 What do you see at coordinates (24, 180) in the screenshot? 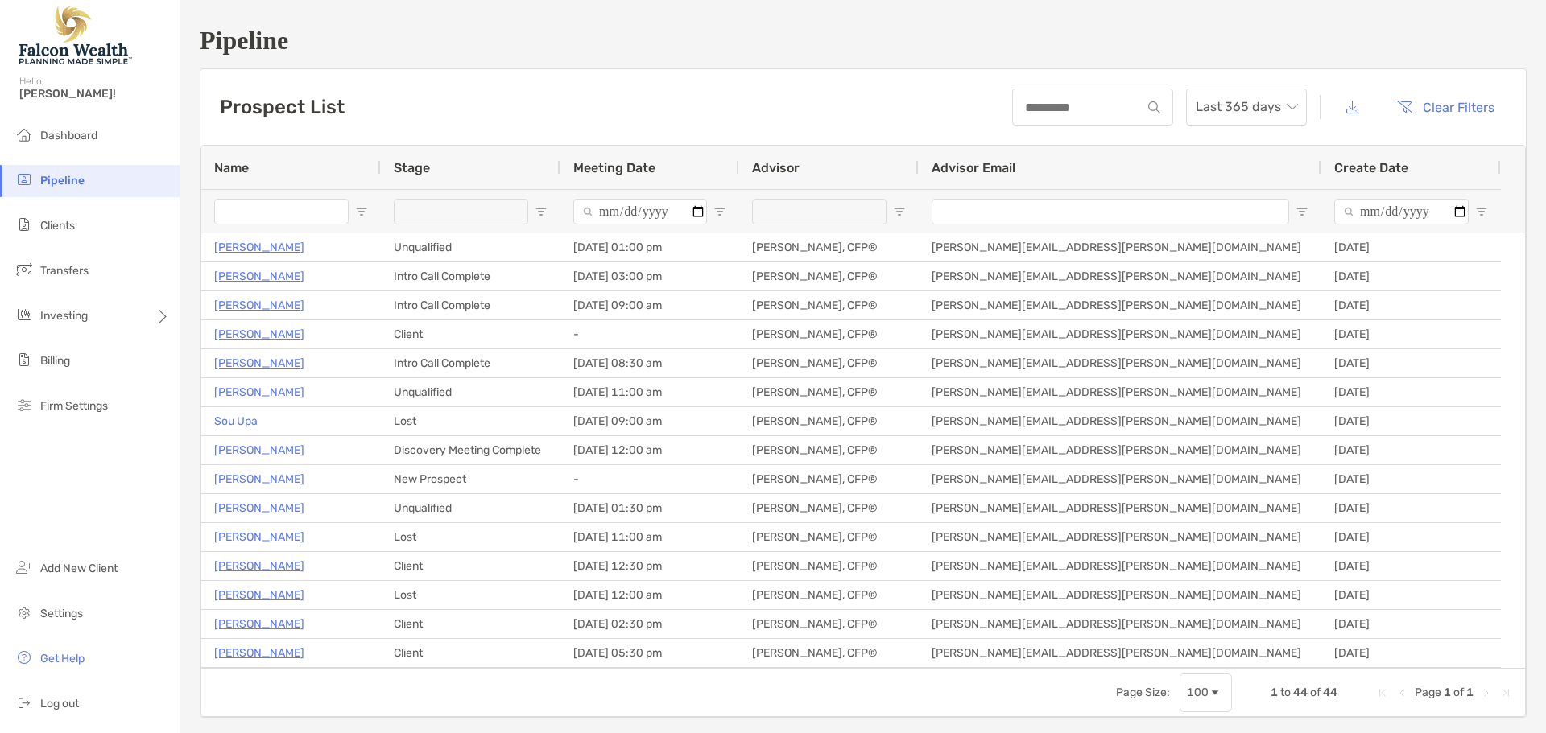
I see `img: pipeline icon` at bounding box center [24, 180].